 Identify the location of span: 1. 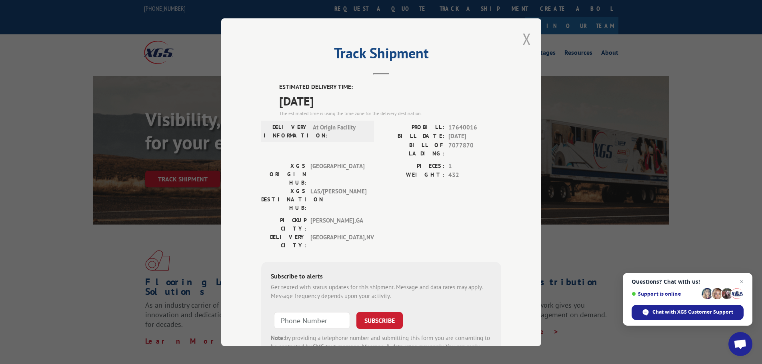
(475, 166).